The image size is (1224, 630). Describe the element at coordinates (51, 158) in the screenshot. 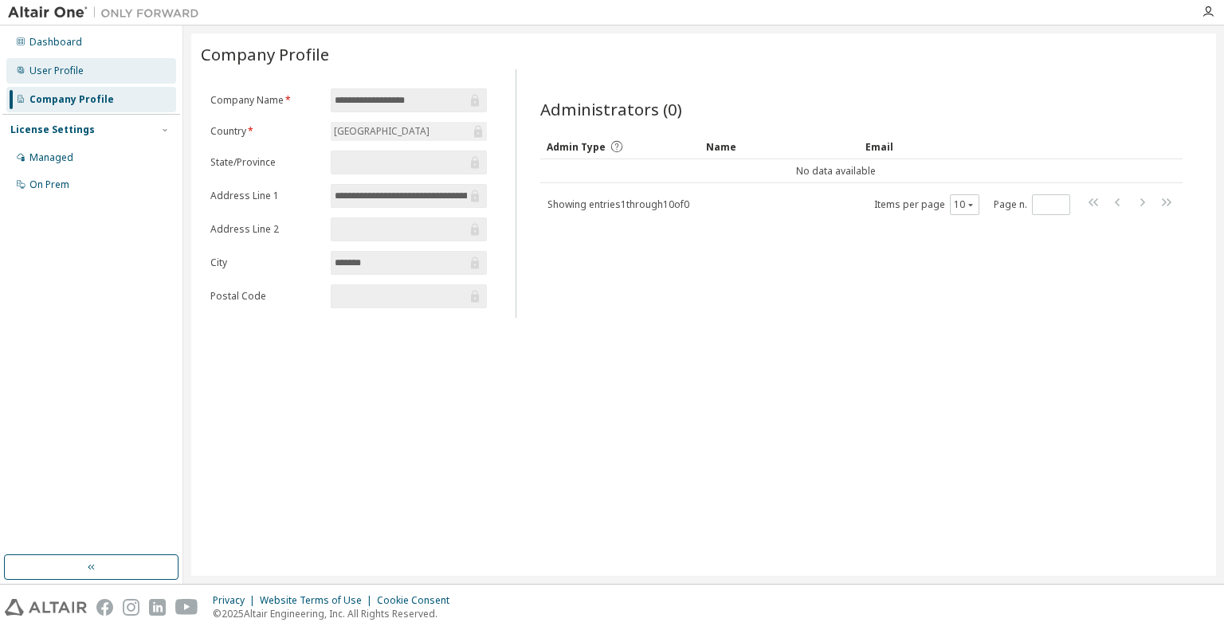

I see `div: Managed` at that location.